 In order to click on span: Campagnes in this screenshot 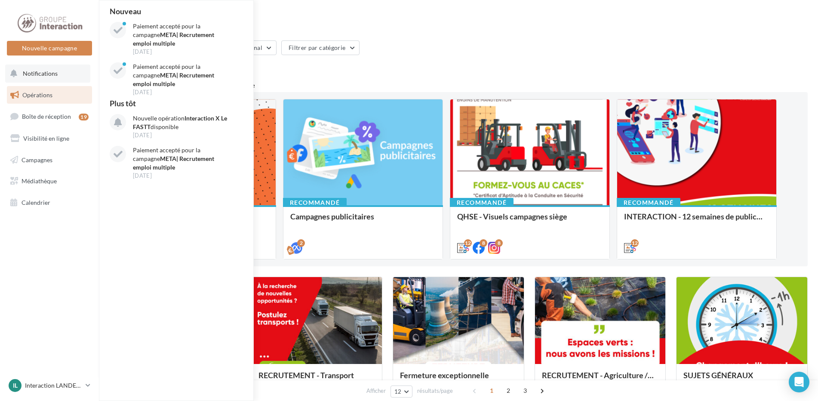, I will do `click(37, 159)`.